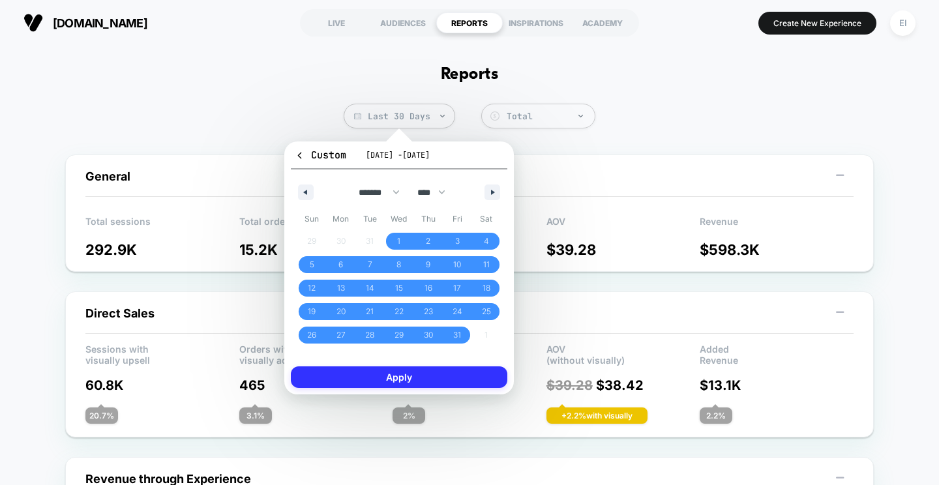 The width and height of the screenshot is (939, 485). I want to click on button: 31, so click(457, 335).